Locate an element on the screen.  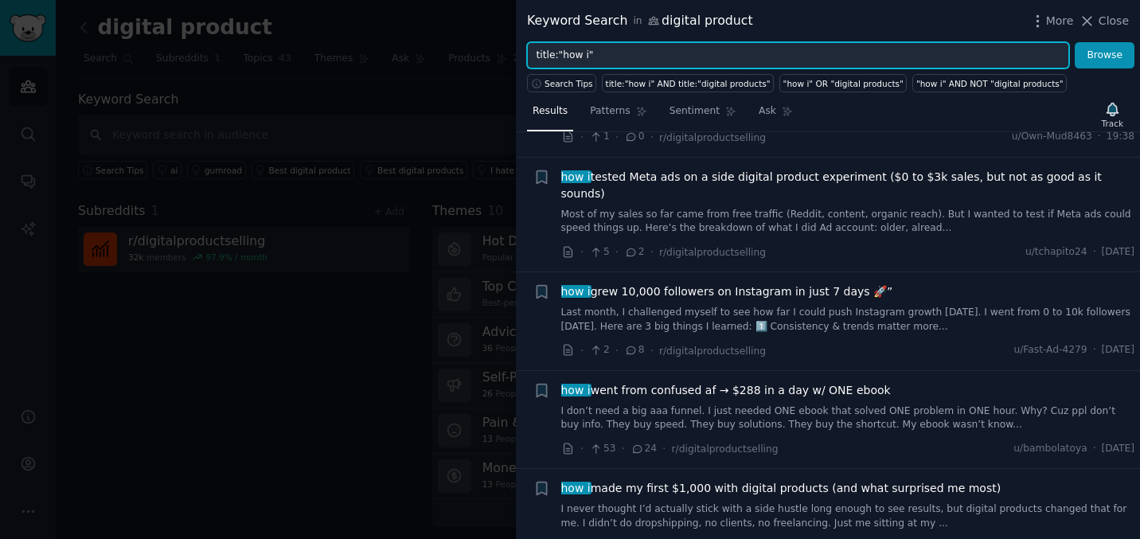
a: Most of my sales so far came from free traffic (Reddit, content, organic reach). But I wanted to ... is located at coordinates (848, 221).